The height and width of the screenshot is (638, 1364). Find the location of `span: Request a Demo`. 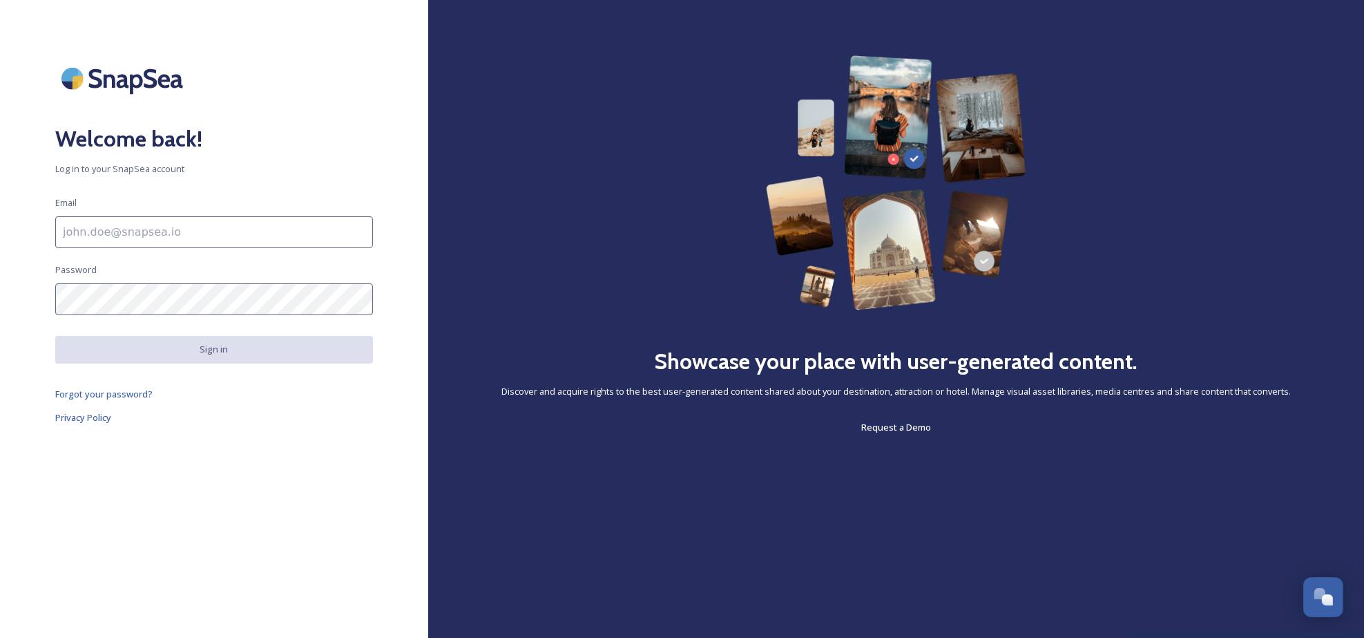

span: Request a Demo is located at coordinates (896, 427).